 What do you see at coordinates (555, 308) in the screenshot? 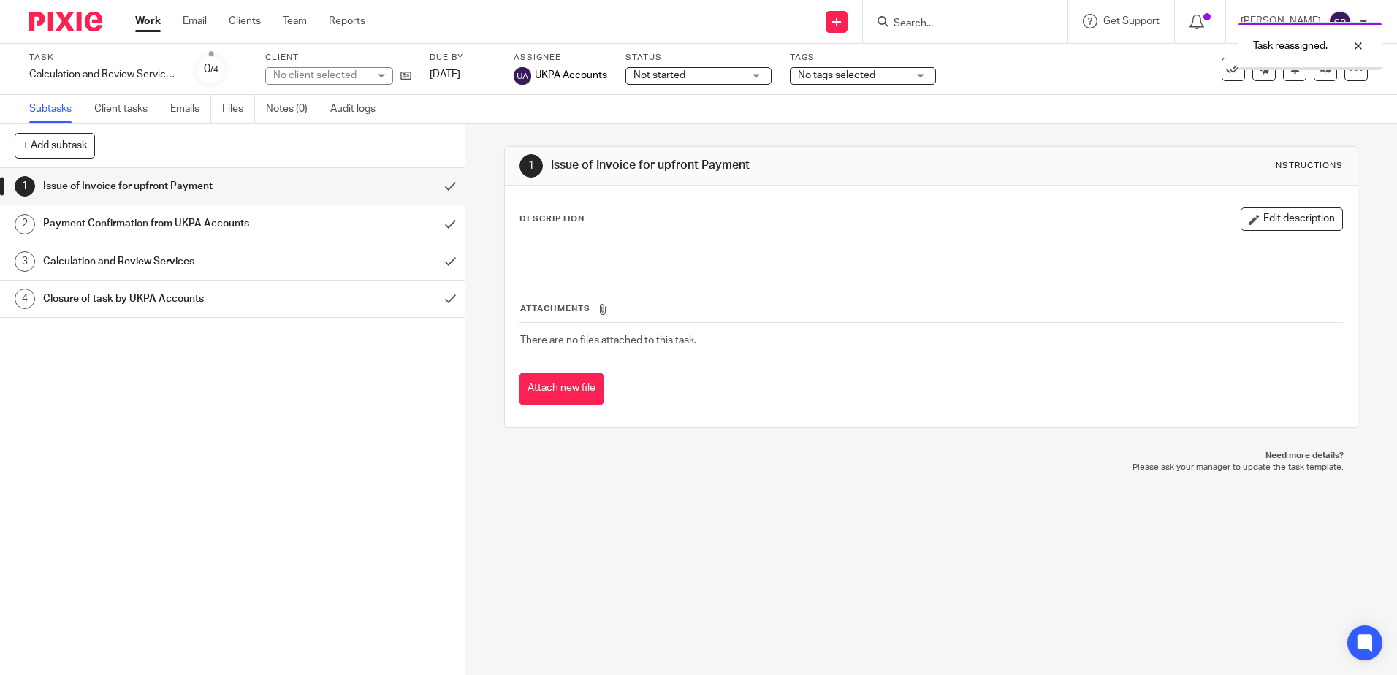
I see `span: Attachments` at bounding box center [555, 308].